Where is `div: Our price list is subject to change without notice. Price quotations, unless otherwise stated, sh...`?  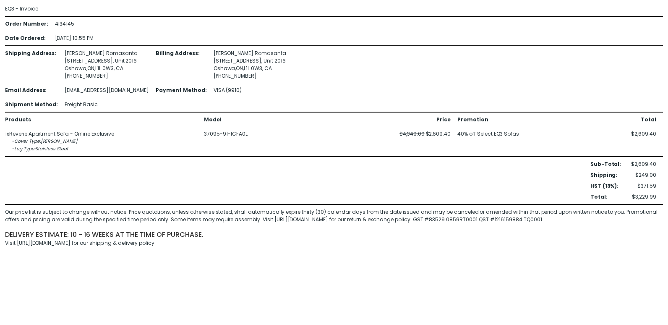
div: Our price list is subject to change without notice. Price quotations, unless otherwise stated, sh... is located at coordinates (334, 216).